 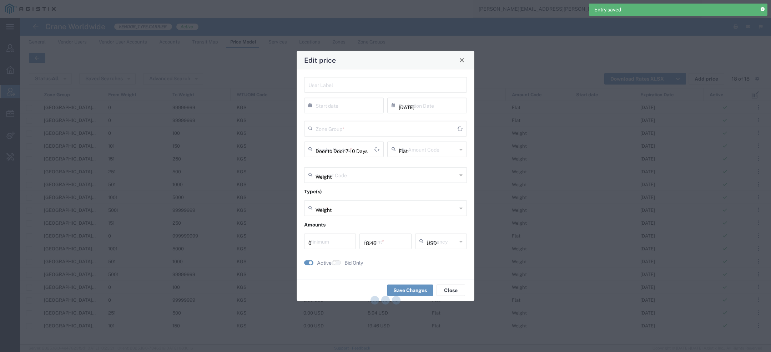 I want to click on span: Entry saved, so click(x=608, y=10).